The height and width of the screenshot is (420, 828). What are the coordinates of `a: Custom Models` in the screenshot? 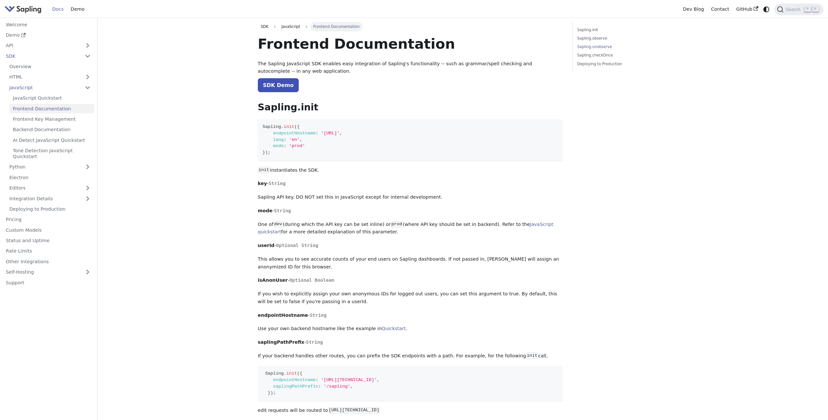 It's located at (48, 230).